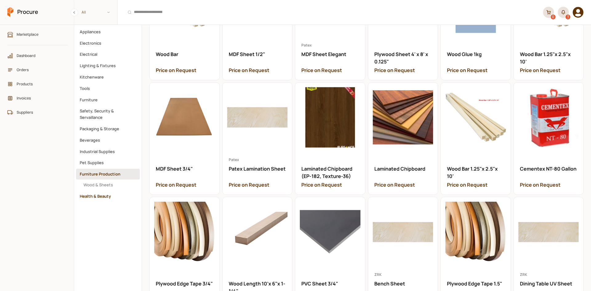 The image size is (591, 291). What do you see at coordinates (108, 114) in the screenshot?
I see `button: Safety, Security & Servaillance Category` at bounding box center [108, 114].